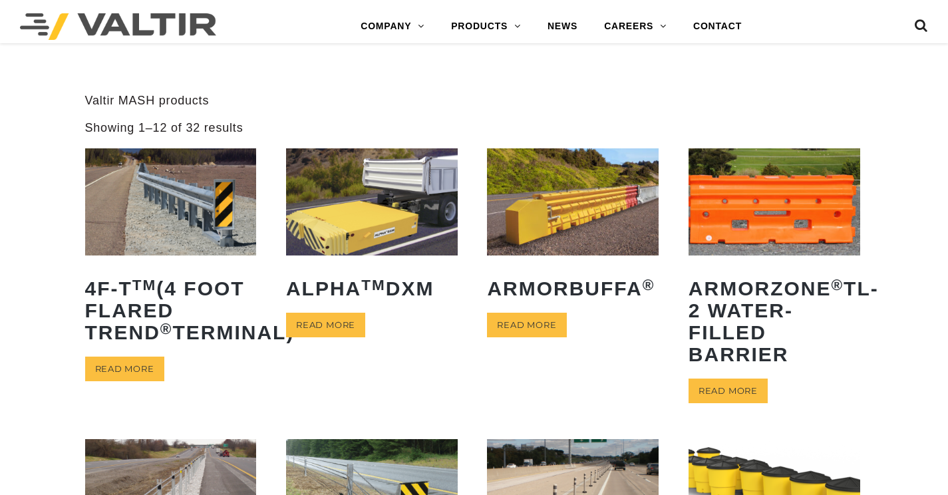 The height and width of the screenshot is (495, 948). What do you see at coordinates (372, 229) in the screenshot?
I see `a: ALPHATMDXM` at bounding box center [372, 229].